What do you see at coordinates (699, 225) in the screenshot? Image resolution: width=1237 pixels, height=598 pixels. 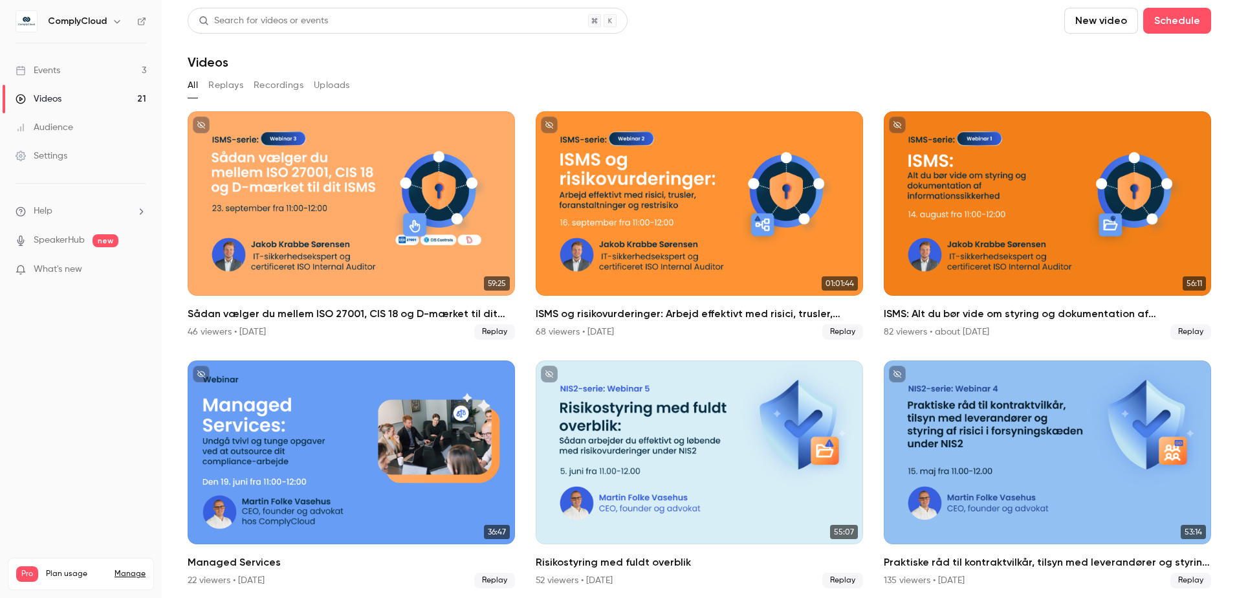 I see `a: 01:01:44ISMS og risikovurderinger: Arbejd effektivt med risici, trusler, foranstaltninger og rest...` at bounding box center [699, 225].